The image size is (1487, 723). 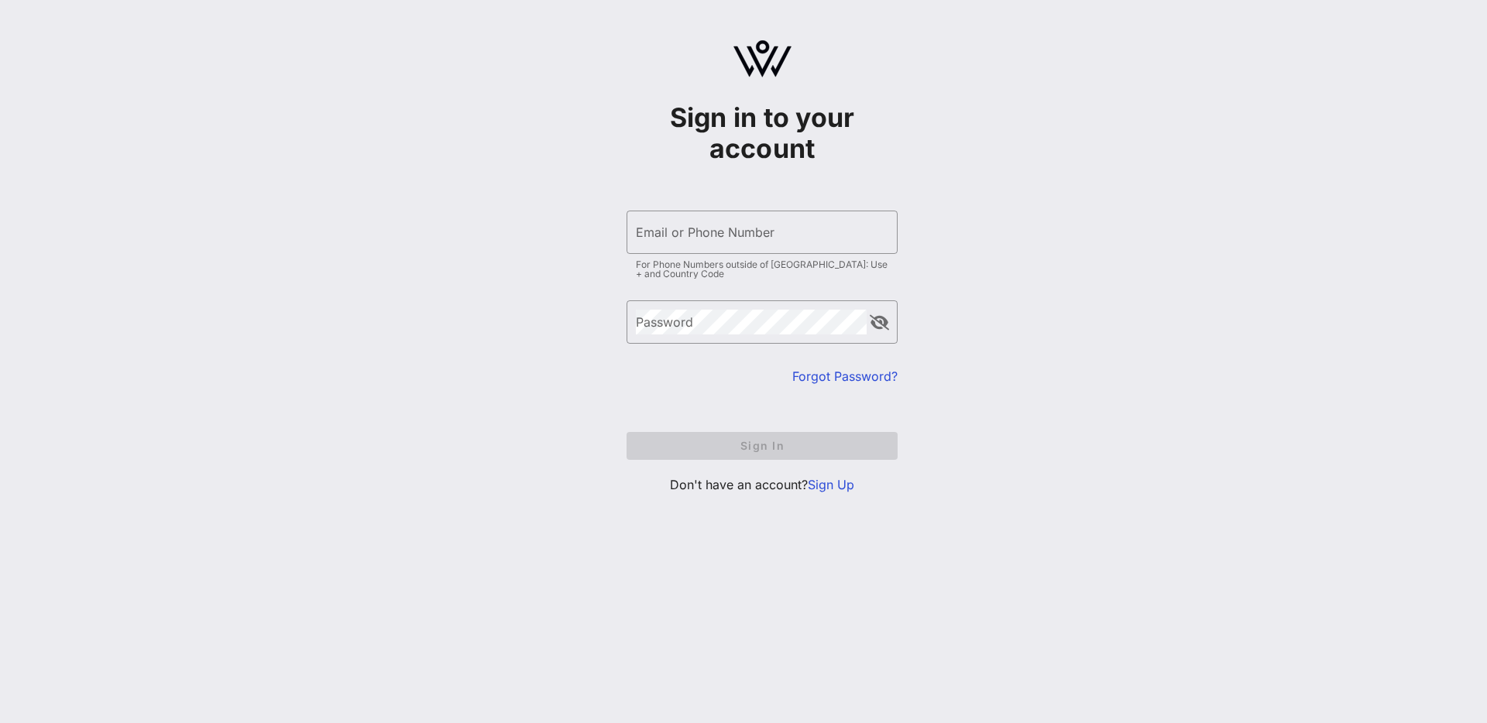 I want to click on h1: Sign in to your account, so click(x=762, y=133).